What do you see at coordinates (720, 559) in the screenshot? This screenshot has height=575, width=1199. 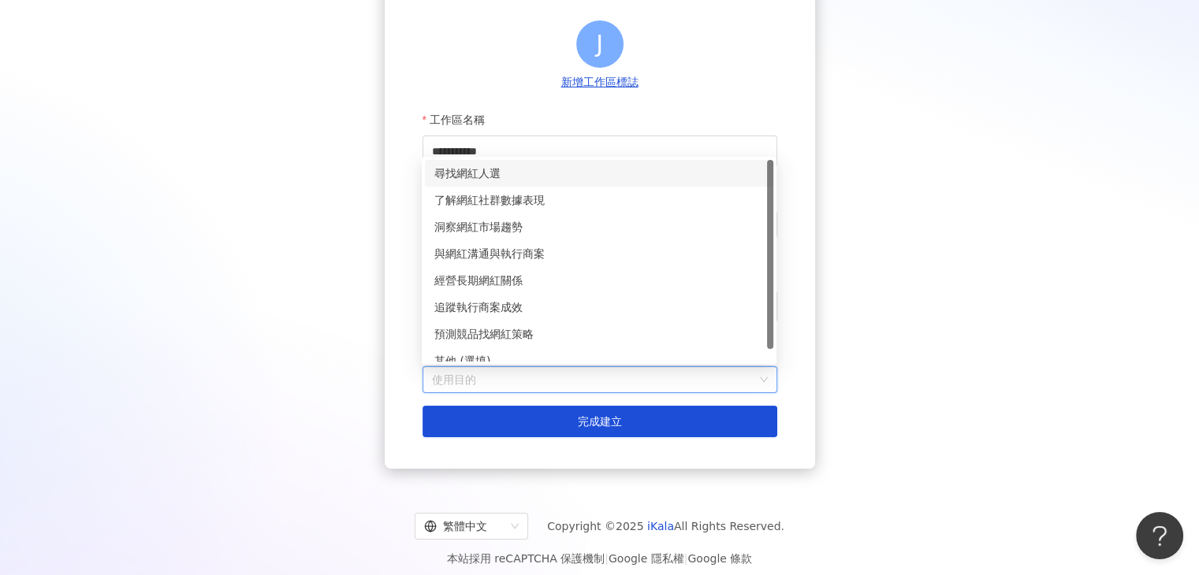 I see `a: Google 條款` at bounding box center [720, 559].